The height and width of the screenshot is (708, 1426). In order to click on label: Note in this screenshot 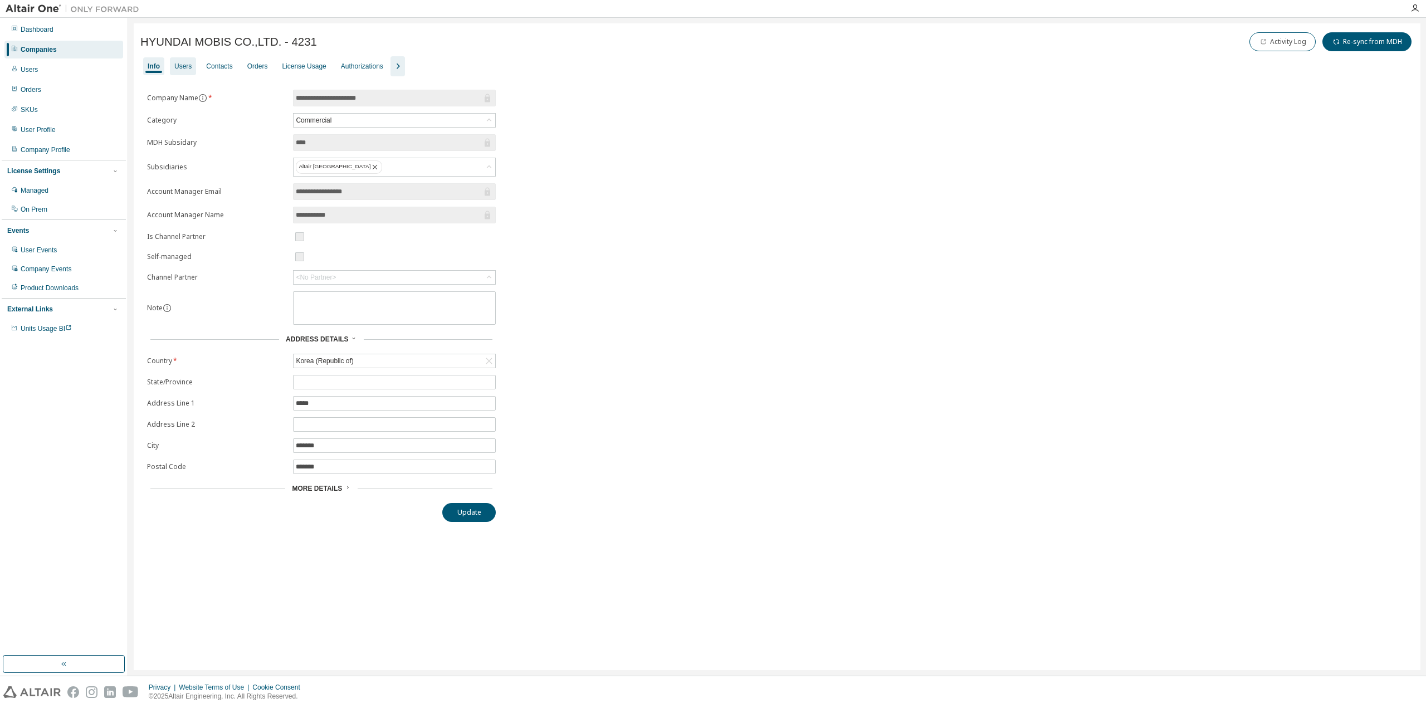, I will do `click(155, 307)`.